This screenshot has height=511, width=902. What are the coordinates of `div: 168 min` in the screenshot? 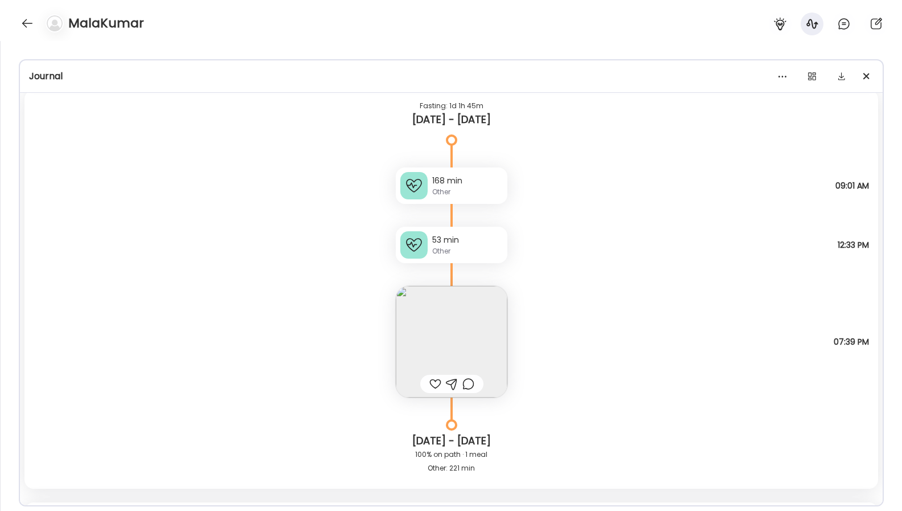 It's located at (467, 180).